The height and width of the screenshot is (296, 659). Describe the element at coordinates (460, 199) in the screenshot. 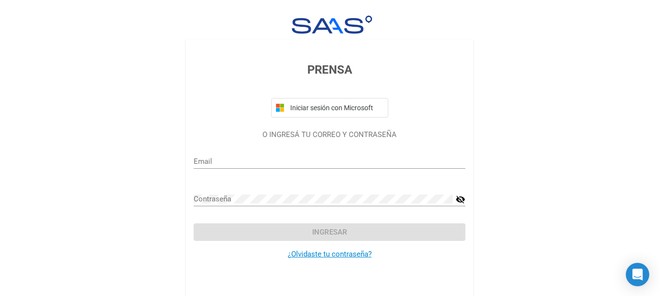

I see `mat-icon: visibility_off` at that location.